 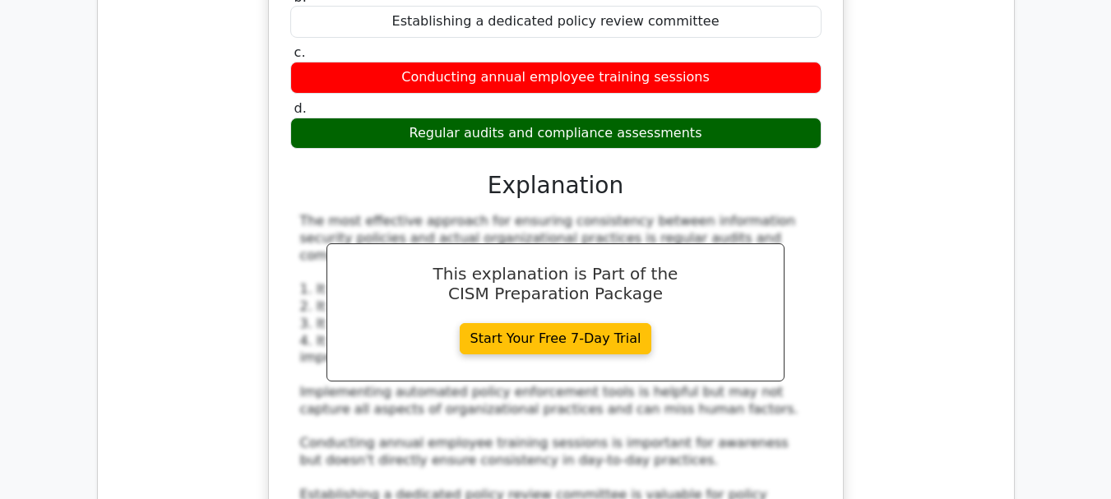 What do you see at coordinates (300, 52) in the screenshot?
I see `span: c.` at bounding box center [300, 52].